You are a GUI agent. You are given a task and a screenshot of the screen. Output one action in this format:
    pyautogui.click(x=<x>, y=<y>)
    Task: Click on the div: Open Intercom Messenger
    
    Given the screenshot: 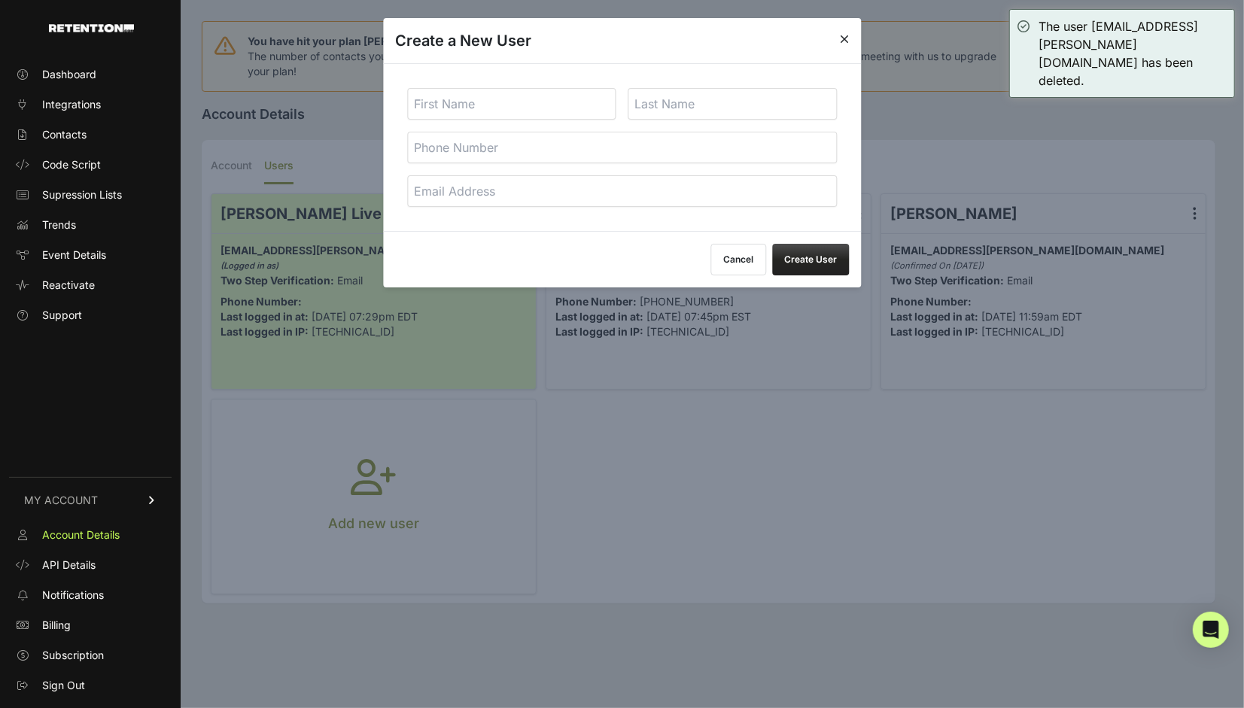 What is the action you would take?
    pyautogui.click(x=1211, y=630)
    